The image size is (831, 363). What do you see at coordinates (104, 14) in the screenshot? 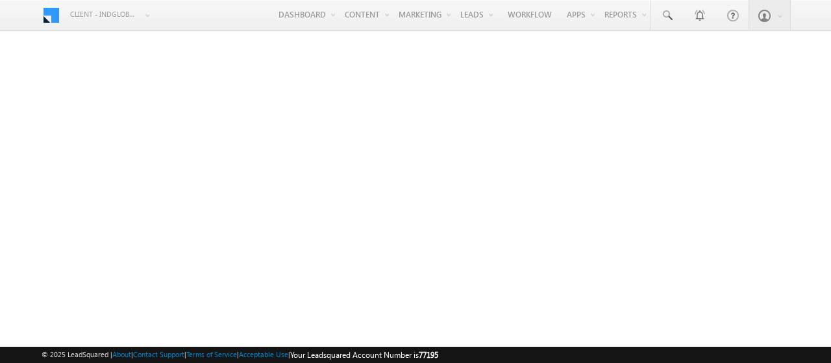
I see `span: Client - indglobal2 (77195)` at bounding box center [104, 14].